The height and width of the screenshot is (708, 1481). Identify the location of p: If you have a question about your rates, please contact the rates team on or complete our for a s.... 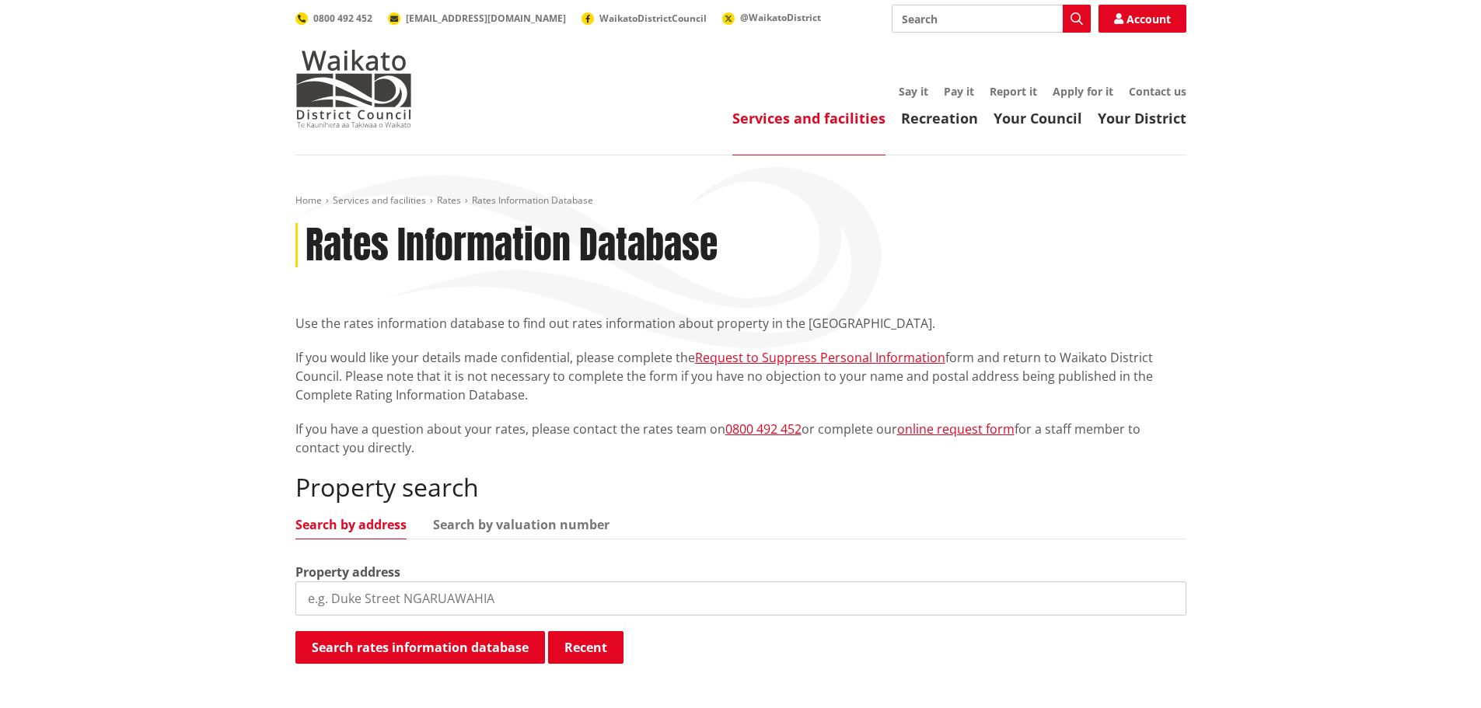
(741, 438).